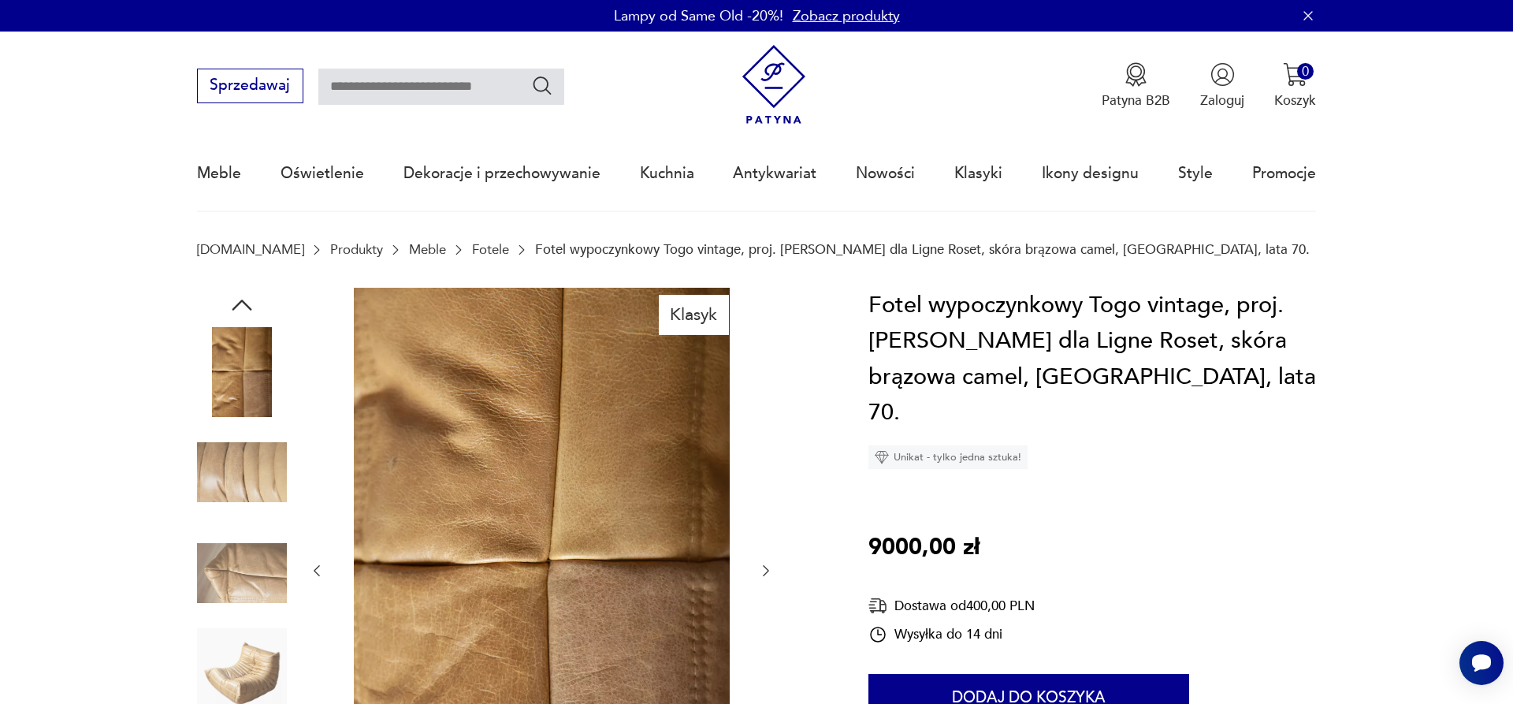 Image resolution: width=1513 pixels, height=704 pixels. Describe the element at coordinates (694, 314) in the screenshot. I see `div: Klasyk` at that location.